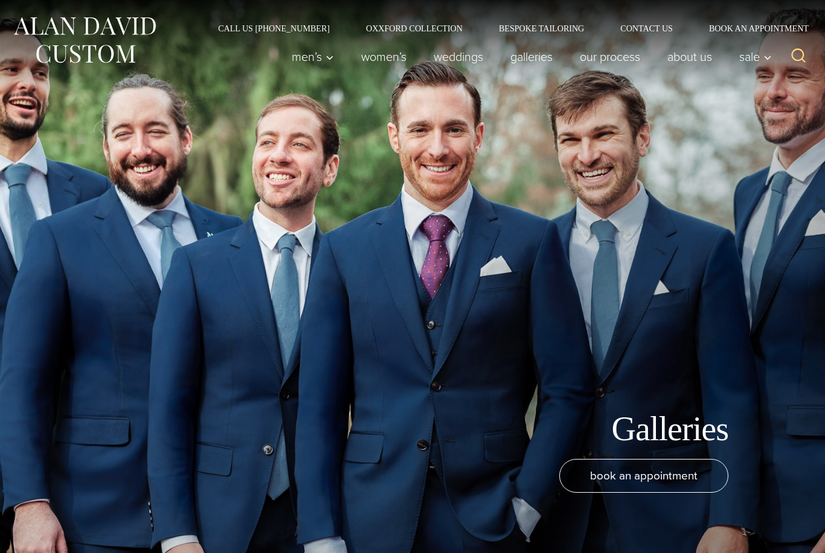 The image size is (825, 553). Describe the element at coordinates (313, 57) in the screenshot. I see `span: Men’s` at that location.